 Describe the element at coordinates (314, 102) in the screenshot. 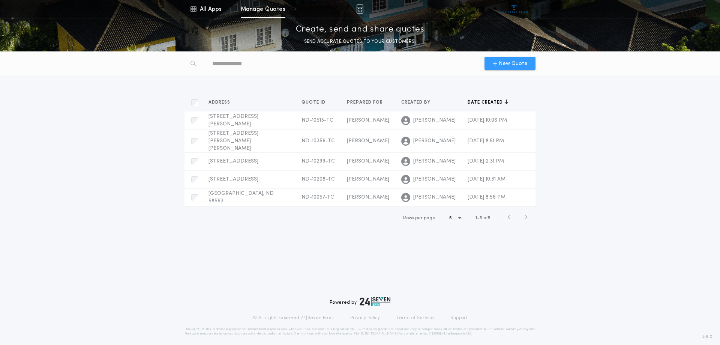

I see `span: Quote ID` at that location.